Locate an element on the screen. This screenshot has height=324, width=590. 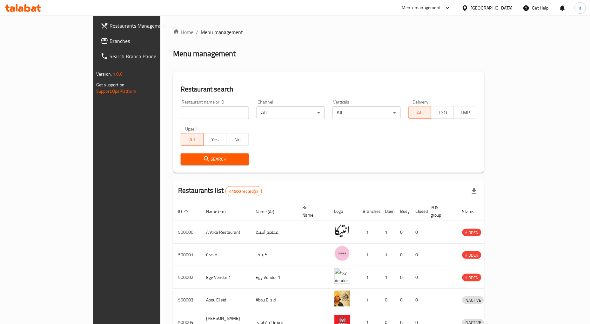
label: Delivery is located at coordinates (421, 102).